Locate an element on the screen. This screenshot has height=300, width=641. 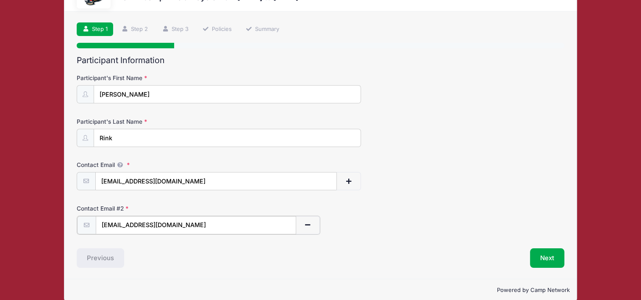
label: Contact Email # is located at coordinates (158, 208).